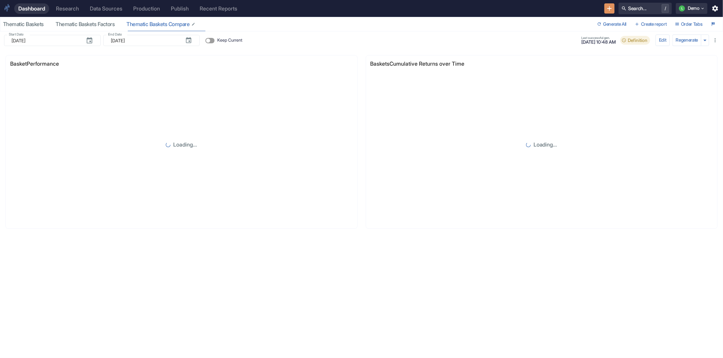 The width and height of the screenshot is (723, 358). What do you see at coordinates (651, 24) in the screenshot?
I see `button: Create report` at bounding box center [651, 24].